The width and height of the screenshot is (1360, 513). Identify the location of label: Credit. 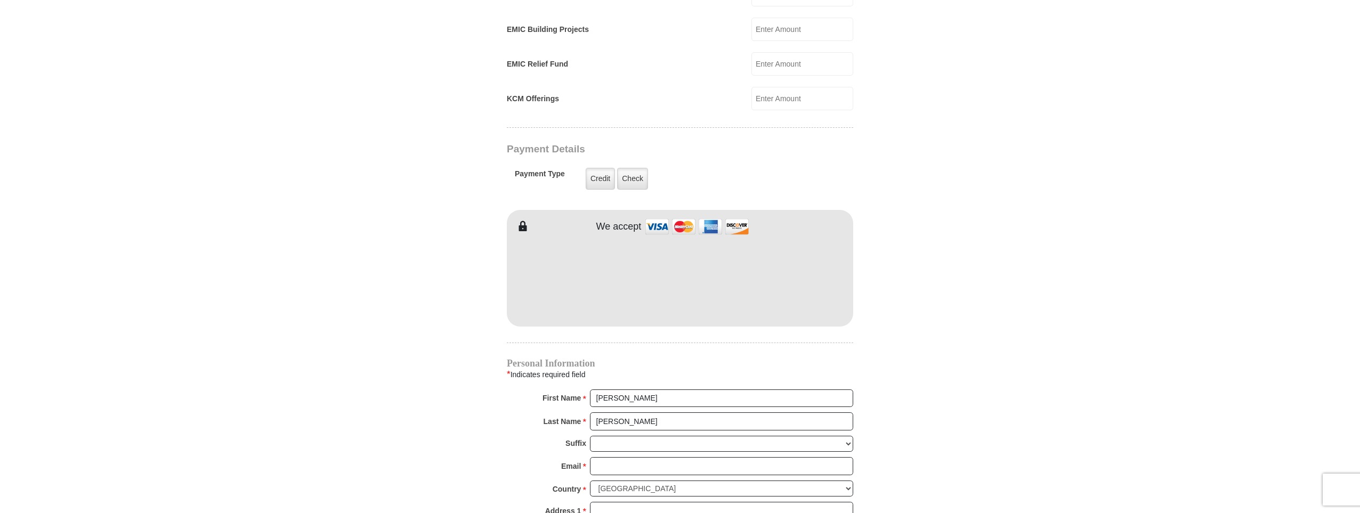
(600, 179).